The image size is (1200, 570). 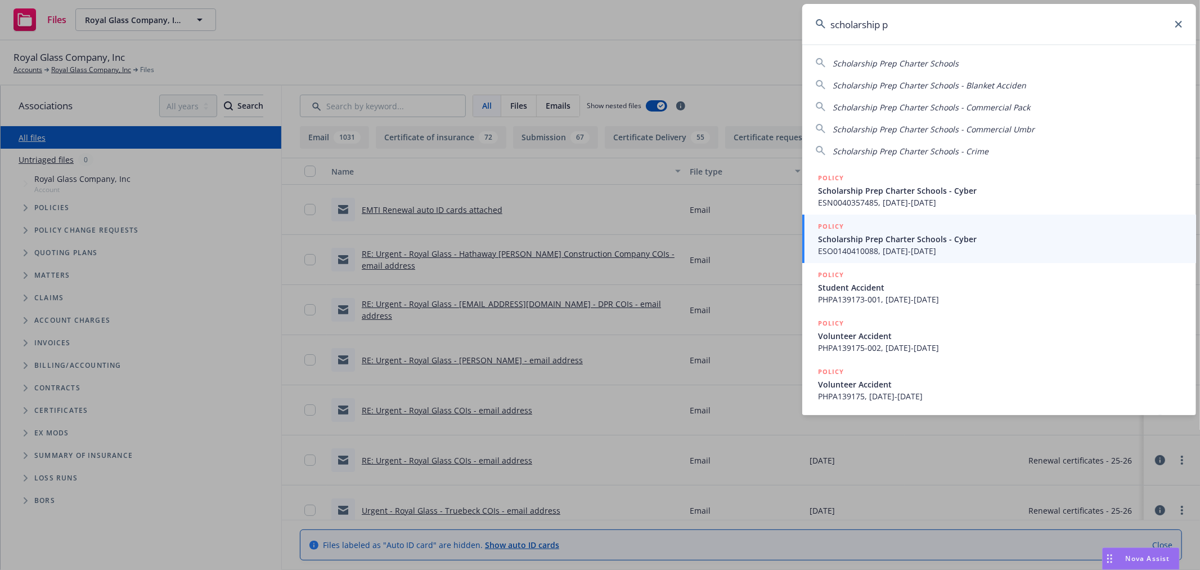 I want to click on span: Scholarship Prep Charter Schools, so click(x=896, y=63).